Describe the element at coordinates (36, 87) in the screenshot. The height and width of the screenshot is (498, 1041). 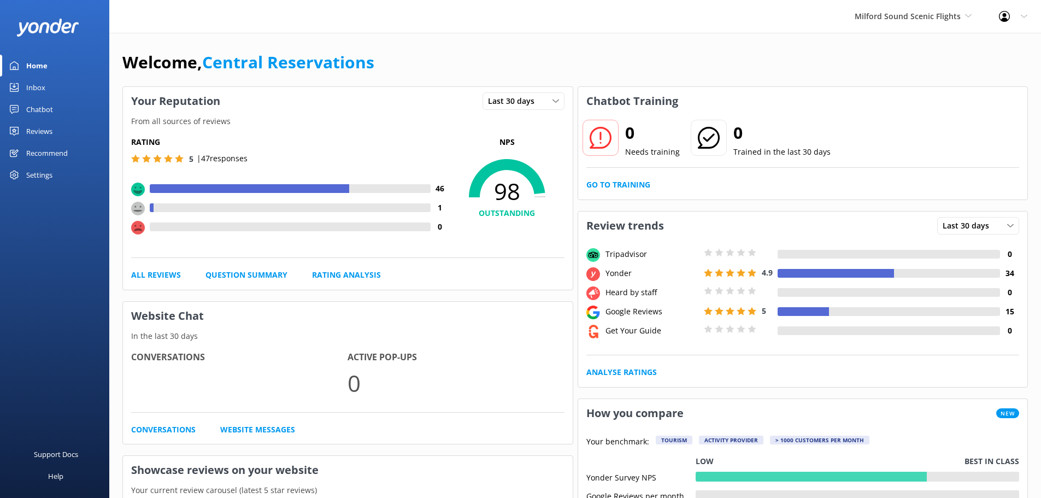
I see `div: Inbox` at that location.